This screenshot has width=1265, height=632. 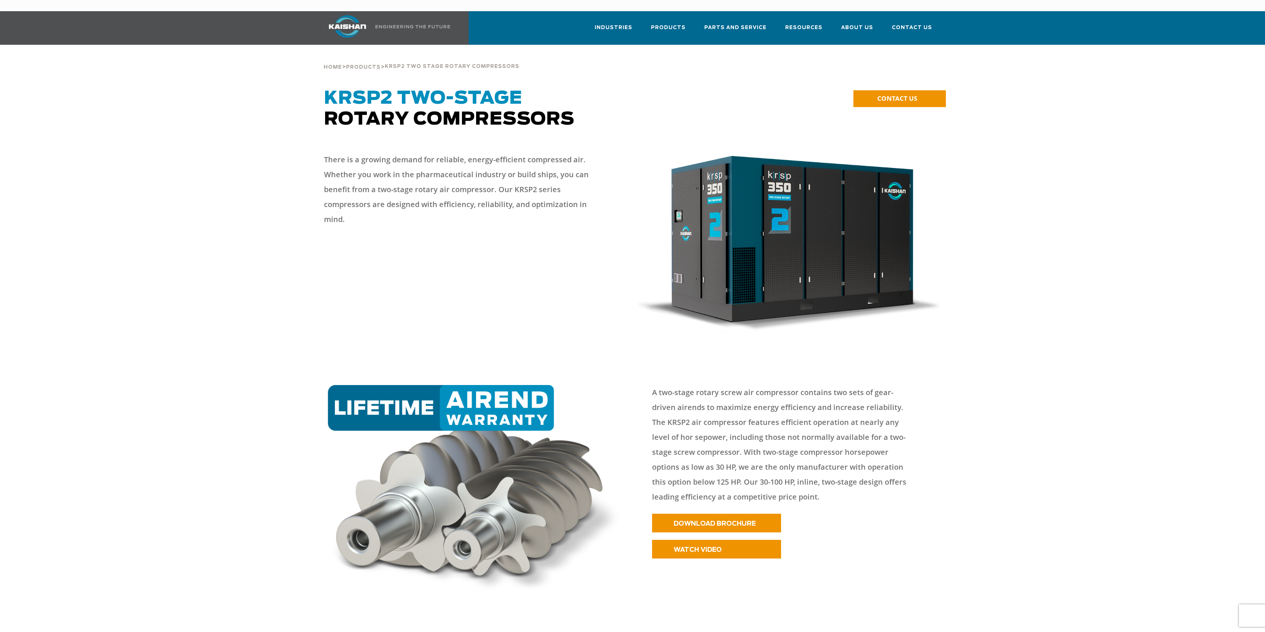 What do you see at coordinates (717, 523) in the screenshot?
I see `a: DOWNLOAD BROCHURE` at bounding box center [717, 523].